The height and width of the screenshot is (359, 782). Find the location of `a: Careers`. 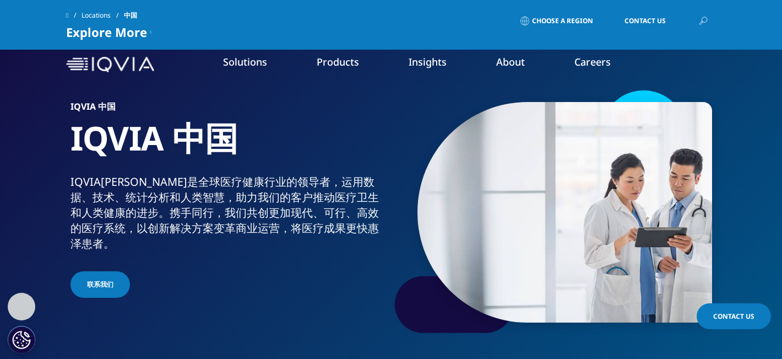

a: Careers is located at coordinates (593, 62).